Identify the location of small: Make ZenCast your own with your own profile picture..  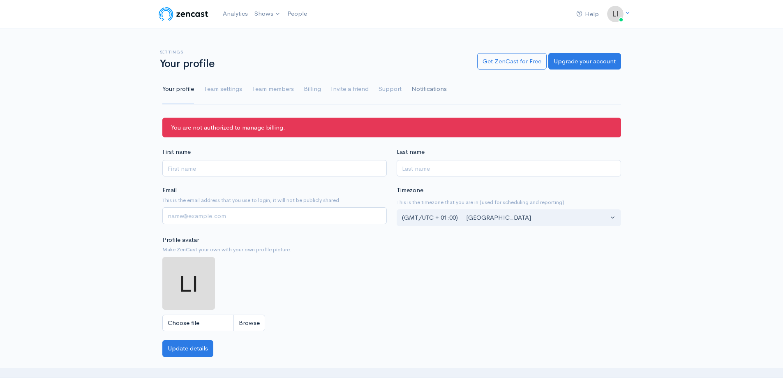
(275, 250).